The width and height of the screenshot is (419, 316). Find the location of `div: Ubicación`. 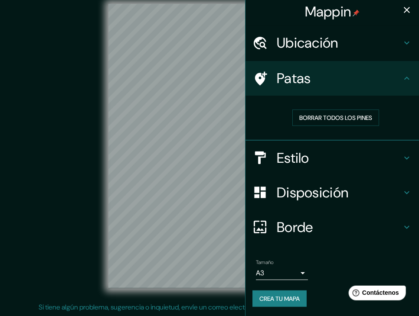

div: Ubicación is located at coordinates (332, 43).